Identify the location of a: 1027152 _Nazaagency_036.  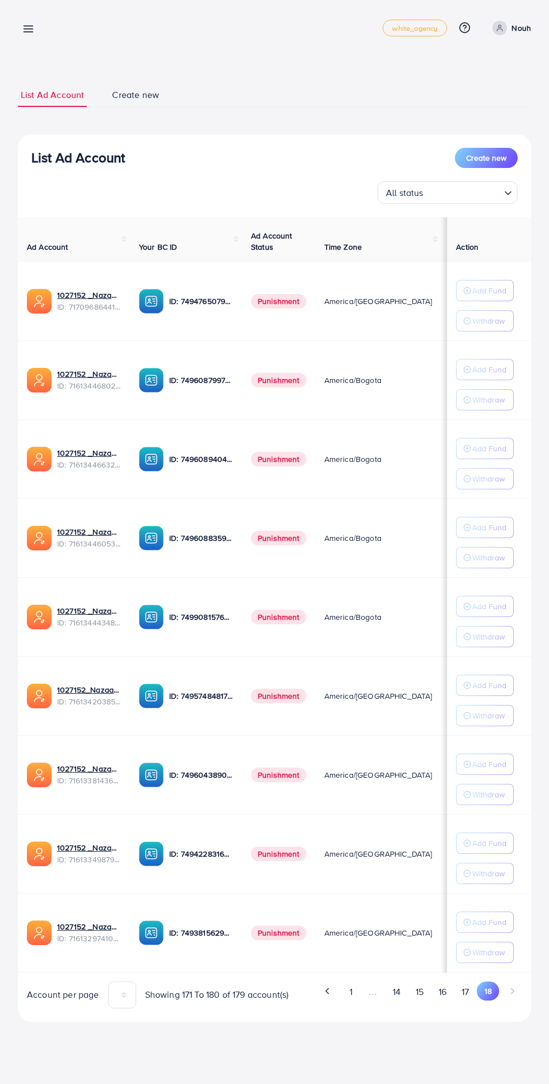
(89, 453).